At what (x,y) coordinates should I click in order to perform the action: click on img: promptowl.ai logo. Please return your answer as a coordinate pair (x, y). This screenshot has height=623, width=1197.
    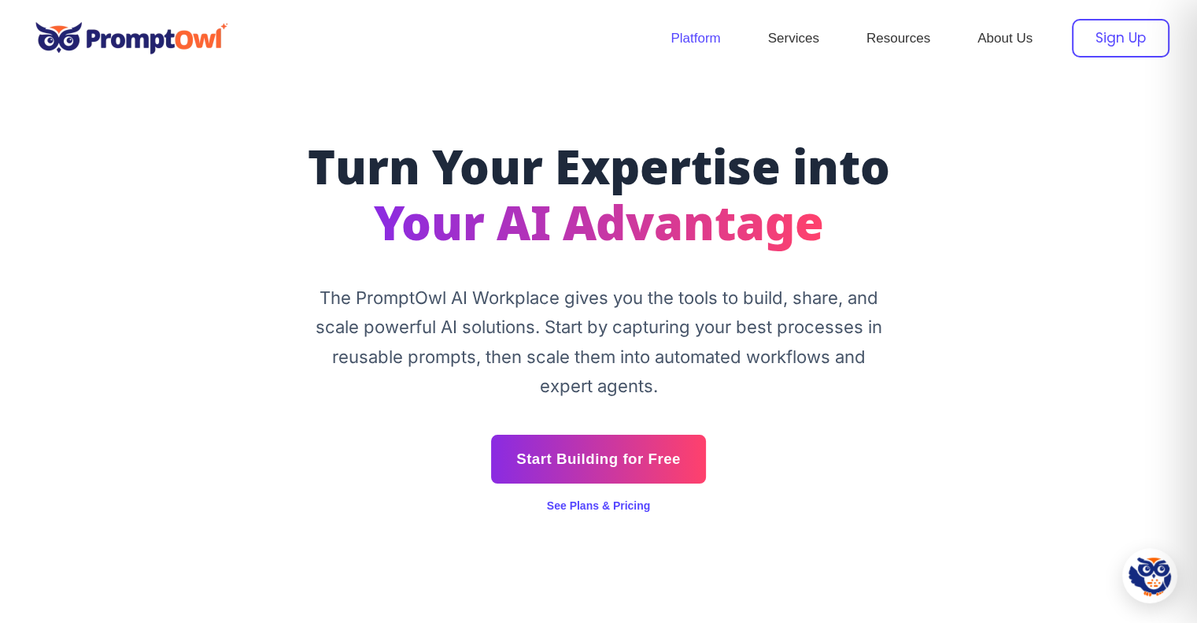
    Looking at the image, I should click on (131, 38).